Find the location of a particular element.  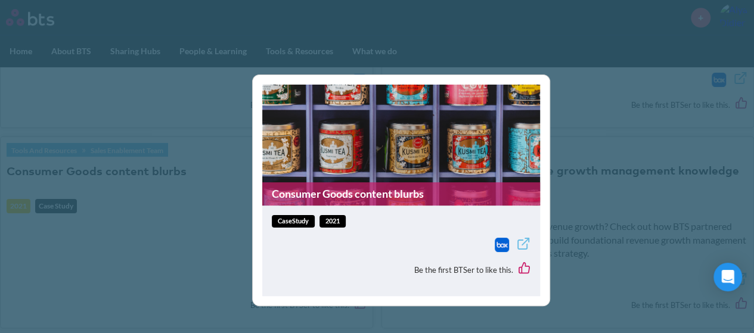

a: Consumer Goods content blurbs is located at coordinates (401, 194).